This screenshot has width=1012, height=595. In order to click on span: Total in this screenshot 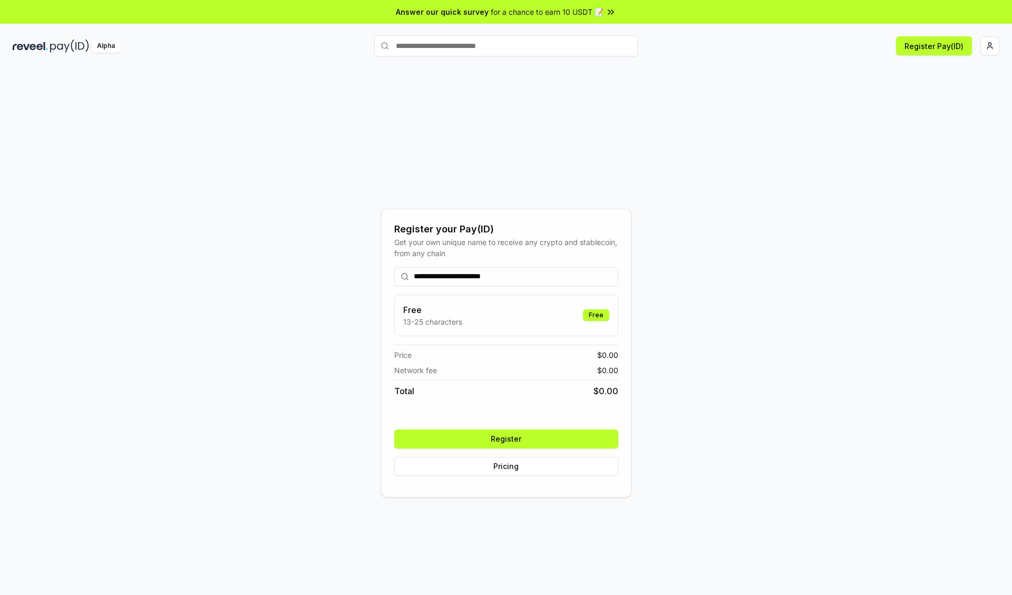, I will do `click(404, 391)`.